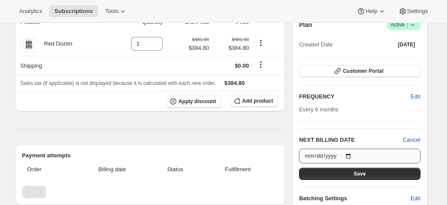 This screenshot has width=447, height=205. What do you see at coordinates (242, 65) in the screenshot?
I see `span: $0.00` at bounding box center [242, 65].